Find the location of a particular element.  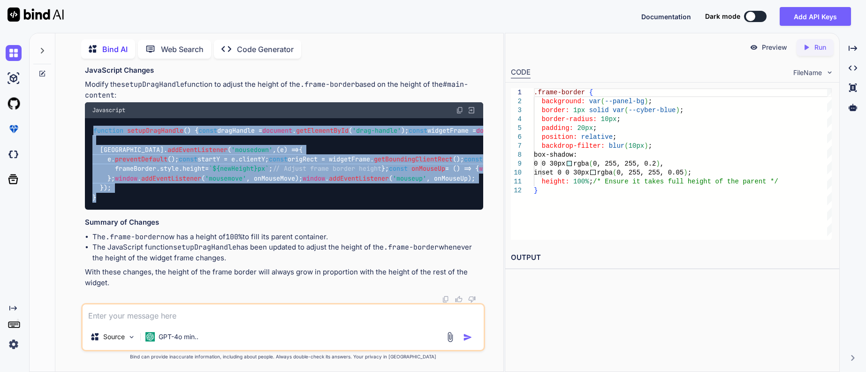

code: #main-content is located at coordinates (276, 90).